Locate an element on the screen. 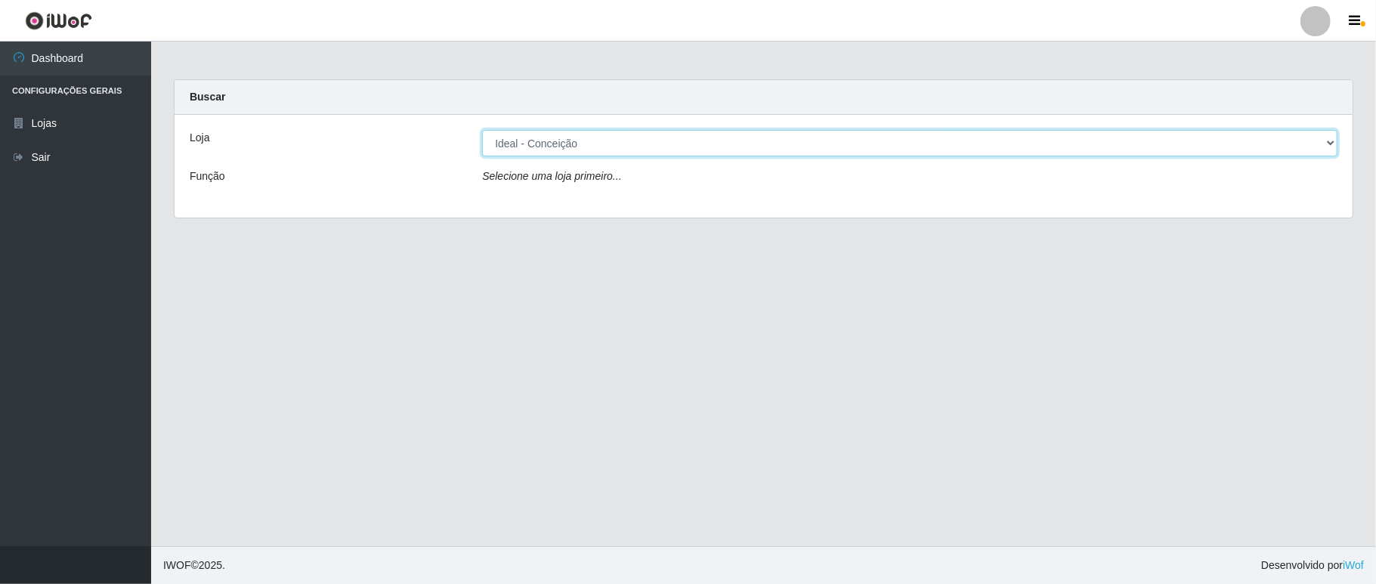  span: Desenvolvido por is located at coordinates (1313, 565).